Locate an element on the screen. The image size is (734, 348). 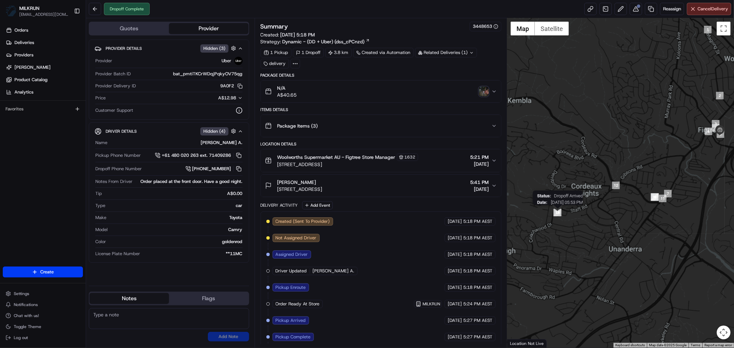
span: License Plate Number is located at coordinates (118, 254).